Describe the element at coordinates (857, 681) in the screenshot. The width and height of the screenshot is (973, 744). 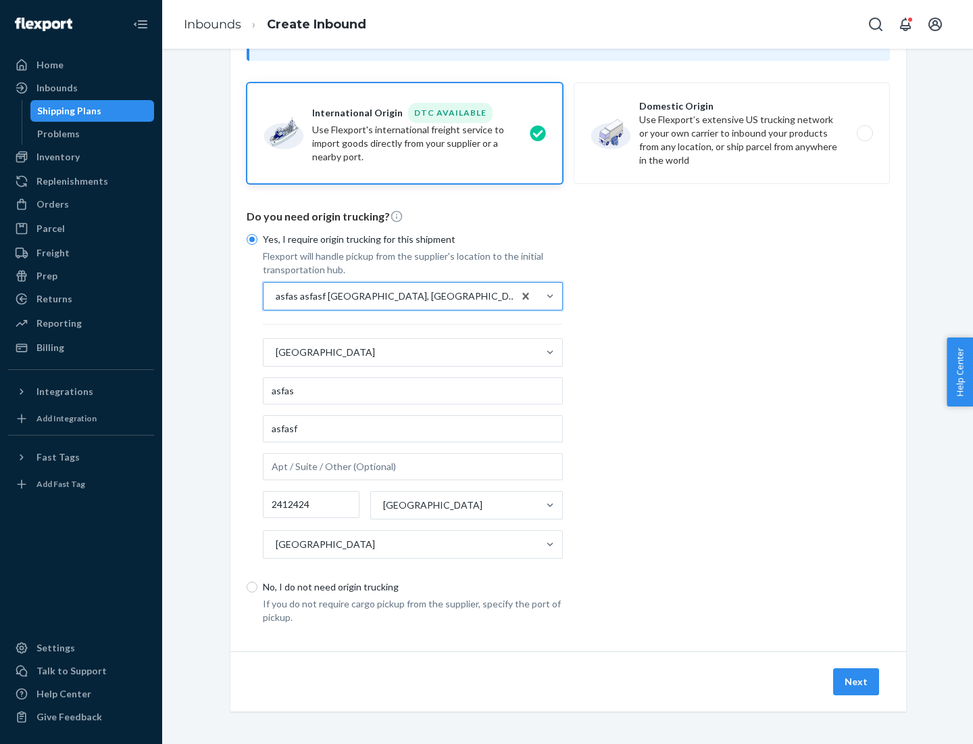
I see `button: Next` at that location.